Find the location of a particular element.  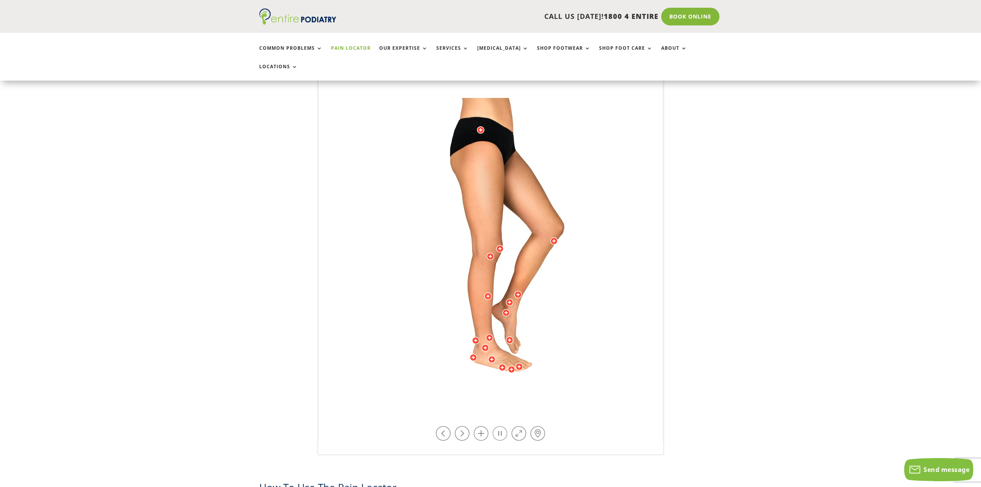

a: About is located at coordinates (674, 54).